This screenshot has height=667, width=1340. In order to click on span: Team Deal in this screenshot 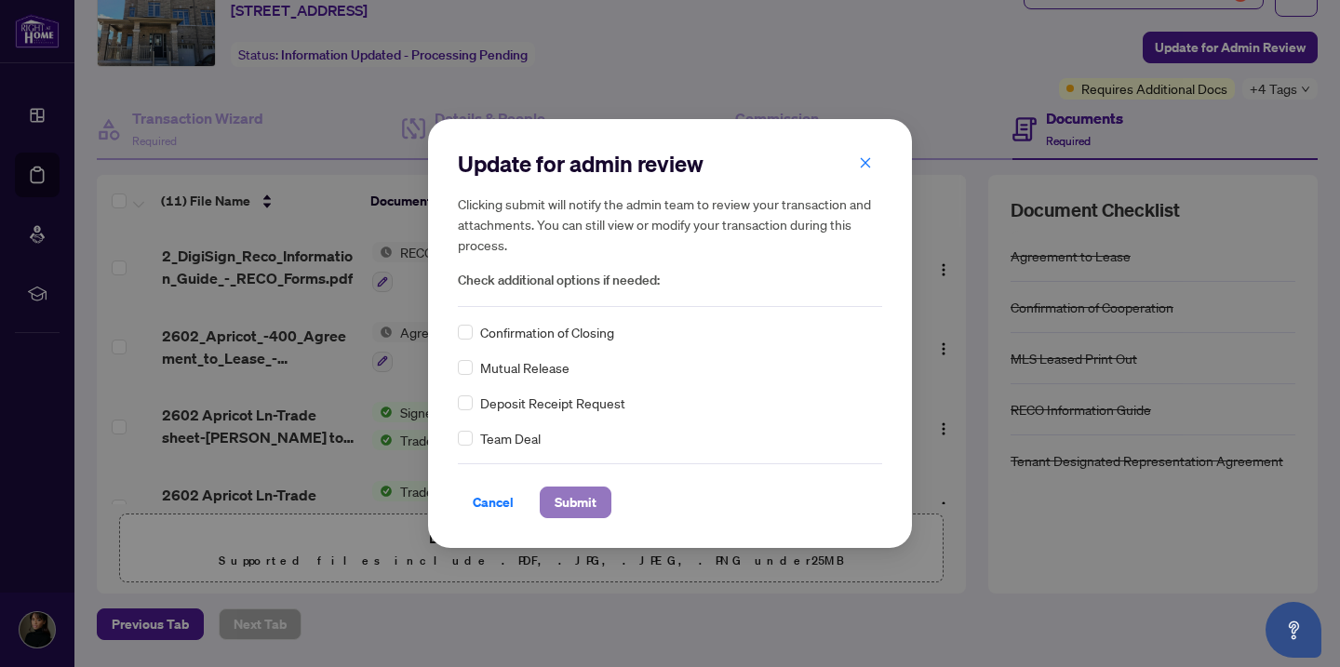, I will do `click(510, 438)`.